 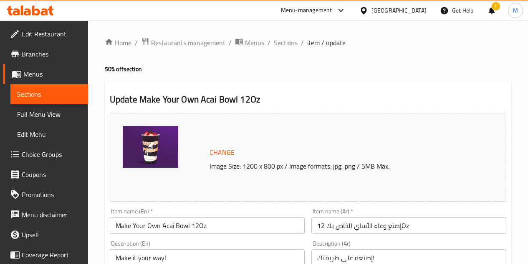 I want to click on a: Edit Restaurant, so click(x=46, y=34).